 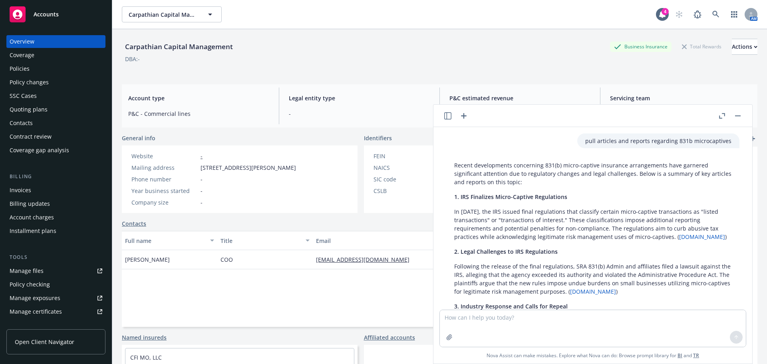 What do you see at coordinates (29, 82) in the screenshot?
I see `div: Policy changes` at bounding box center [29, 82].